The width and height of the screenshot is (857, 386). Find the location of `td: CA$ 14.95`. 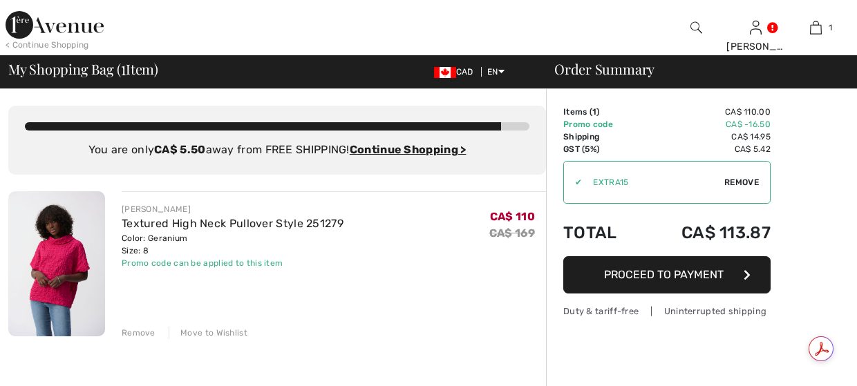

td: CA$ 14.95 is located at coordinates (706, 137).